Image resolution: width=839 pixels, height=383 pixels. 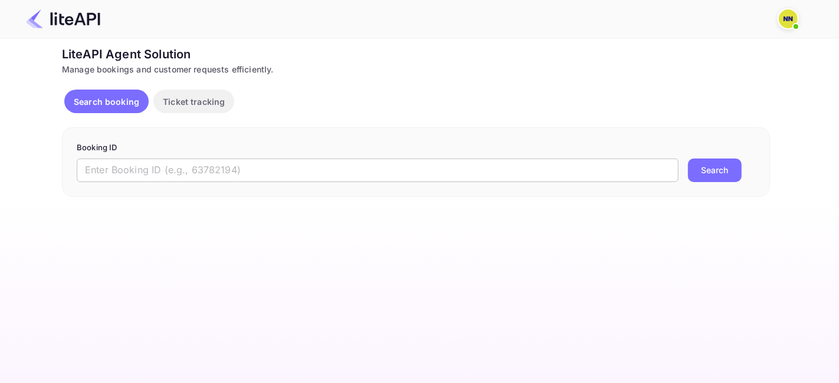 I want to click on input: Enter Booking ID (e.g., 63782194), so click(x=377, y=170).